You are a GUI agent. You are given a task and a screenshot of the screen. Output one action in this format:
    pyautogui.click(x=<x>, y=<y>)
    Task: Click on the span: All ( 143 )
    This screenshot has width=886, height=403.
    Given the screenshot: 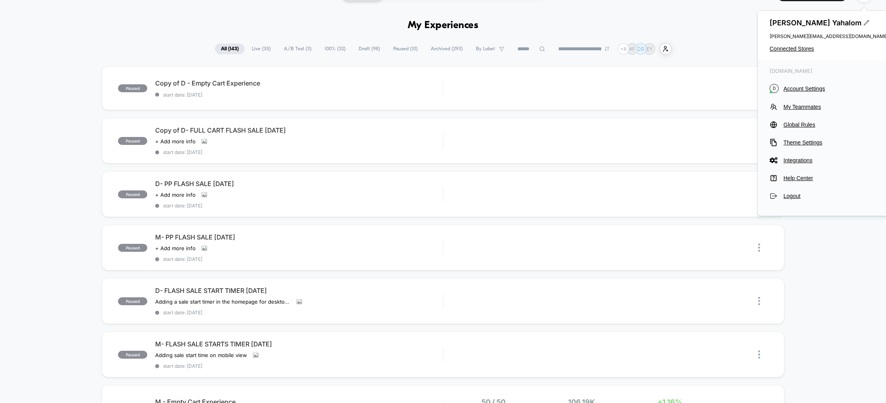 What is the action you would take?
    pyautogui.click(x=230, y=49)
    